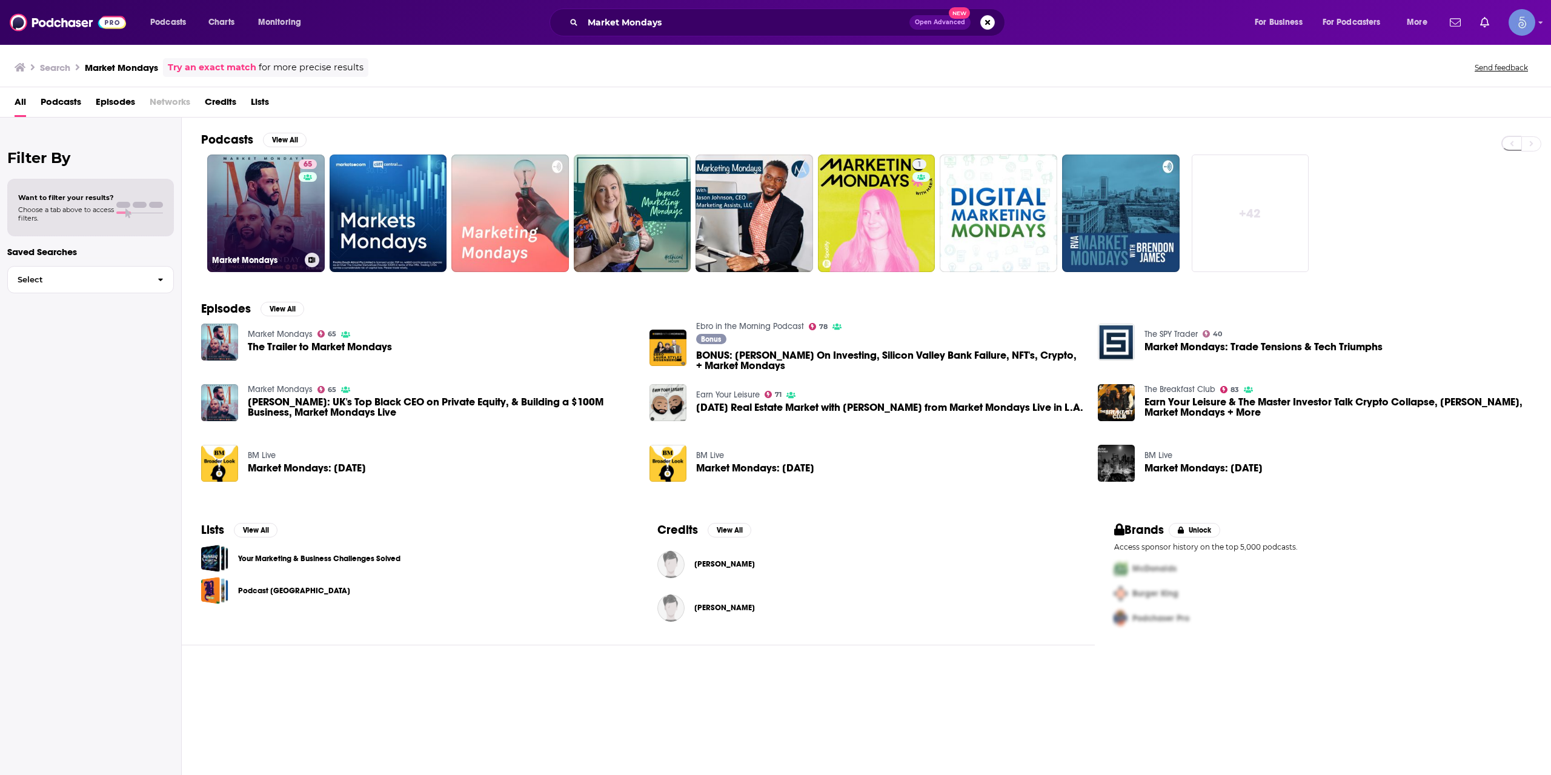  Describe the element at coordinates (1213, 334) in the screenshot. I see `a: 40` at that location.